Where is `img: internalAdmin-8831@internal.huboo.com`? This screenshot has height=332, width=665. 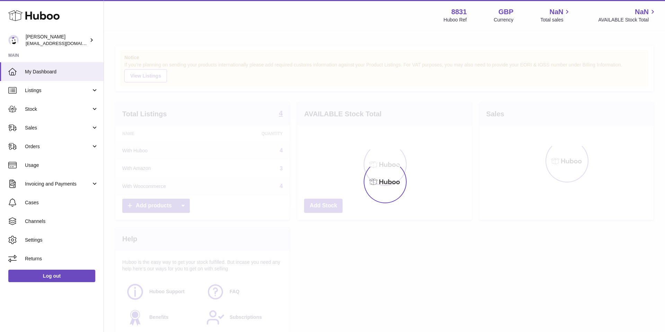
img: internalAdmin-8831@internal.huboo.com is located at coordinates (14, 40).